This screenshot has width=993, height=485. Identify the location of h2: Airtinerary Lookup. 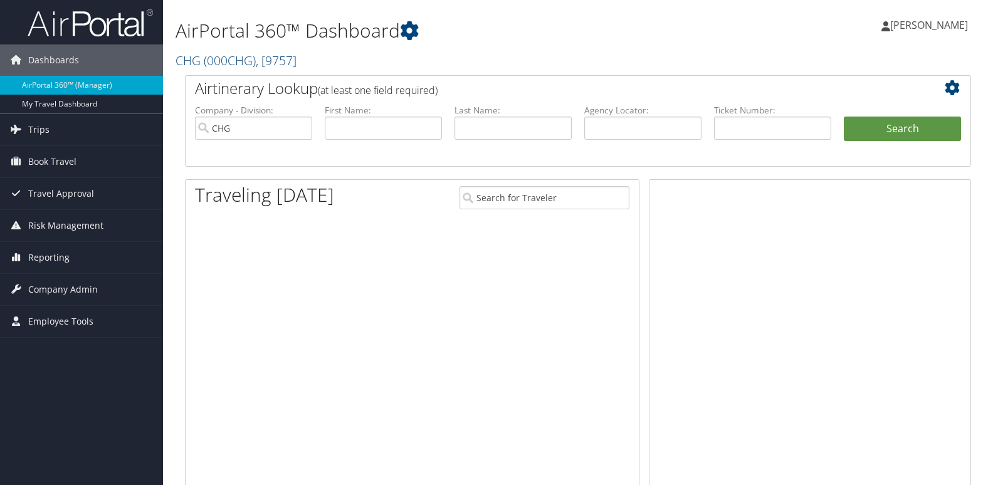
(545, 88).